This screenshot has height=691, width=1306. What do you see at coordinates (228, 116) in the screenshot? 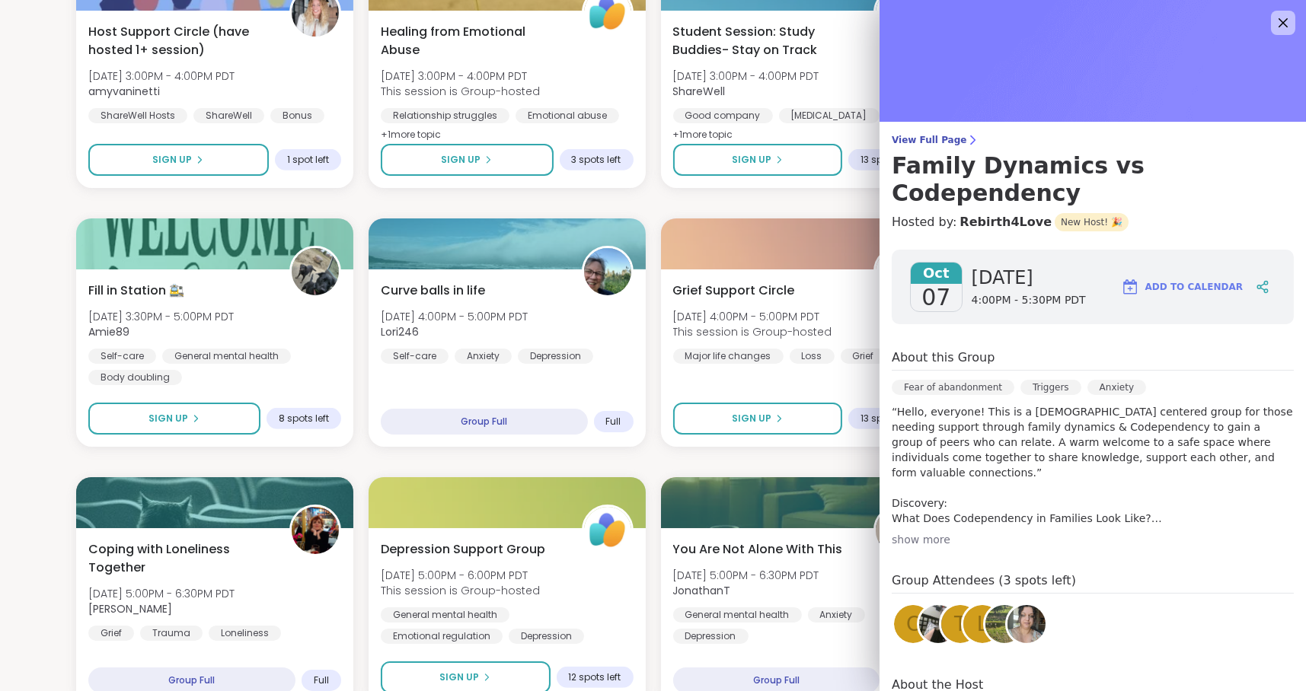
I see `div: ShareWell` at bounding box center [228, 116].